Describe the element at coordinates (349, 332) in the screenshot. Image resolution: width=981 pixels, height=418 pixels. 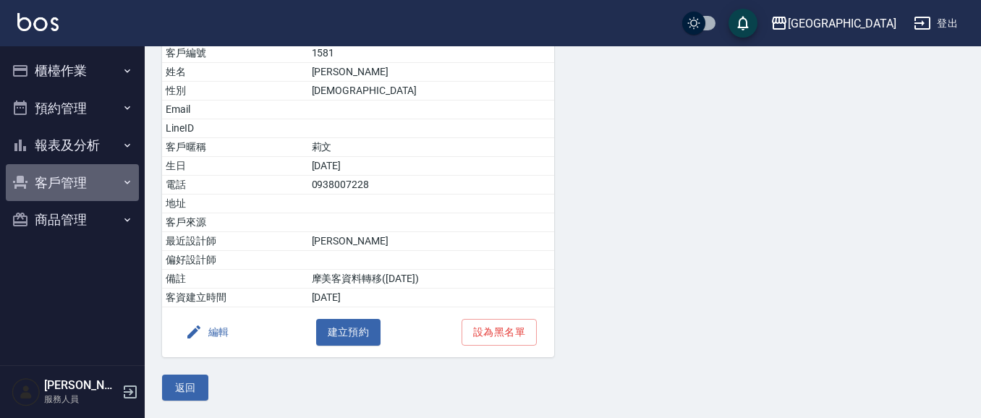
I see `button: 建立預約` at that location.